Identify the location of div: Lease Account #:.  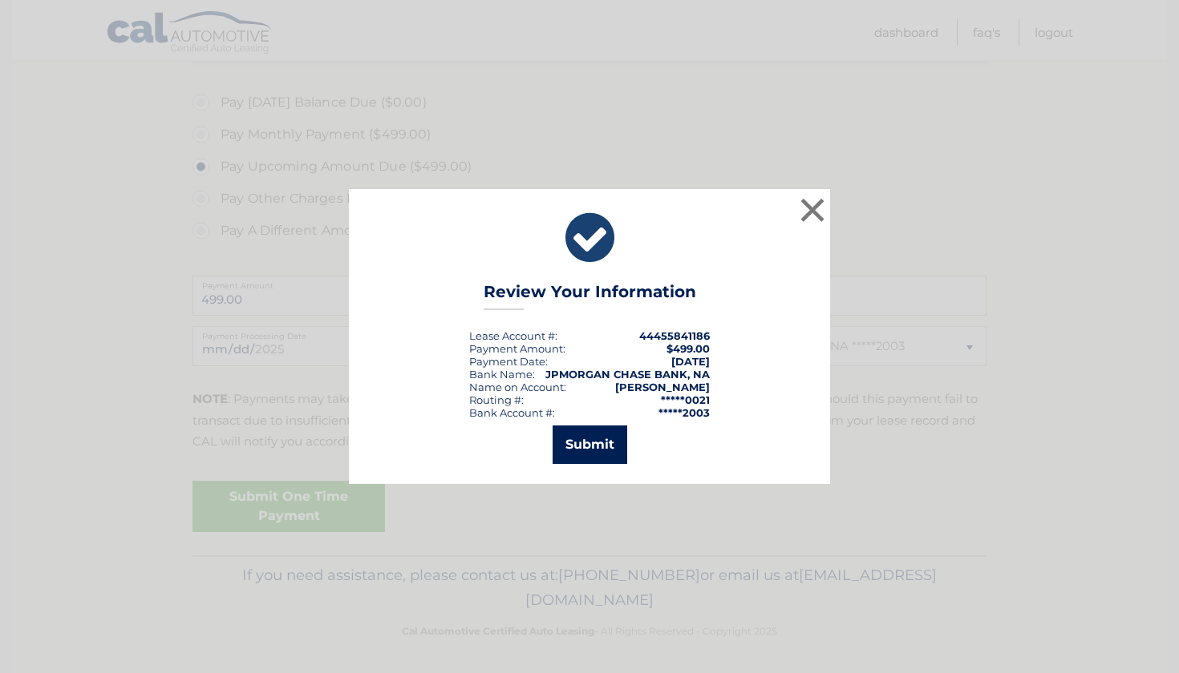
(513, 336).